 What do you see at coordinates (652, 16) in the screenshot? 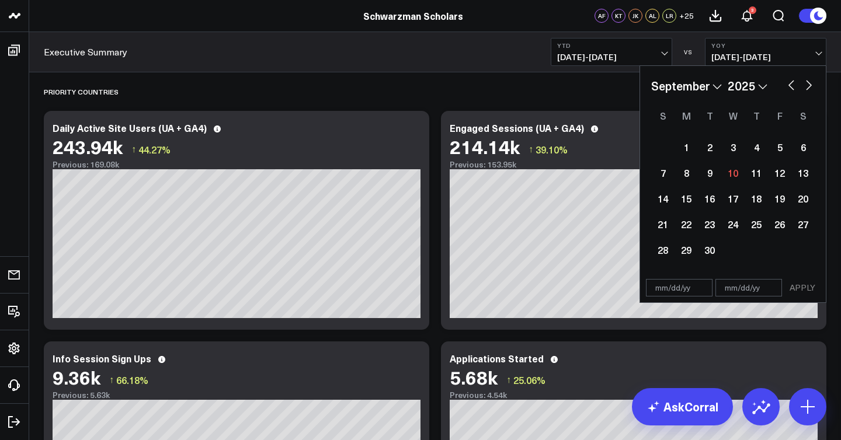
I see `div: AL` at bounding box center [652, 16].